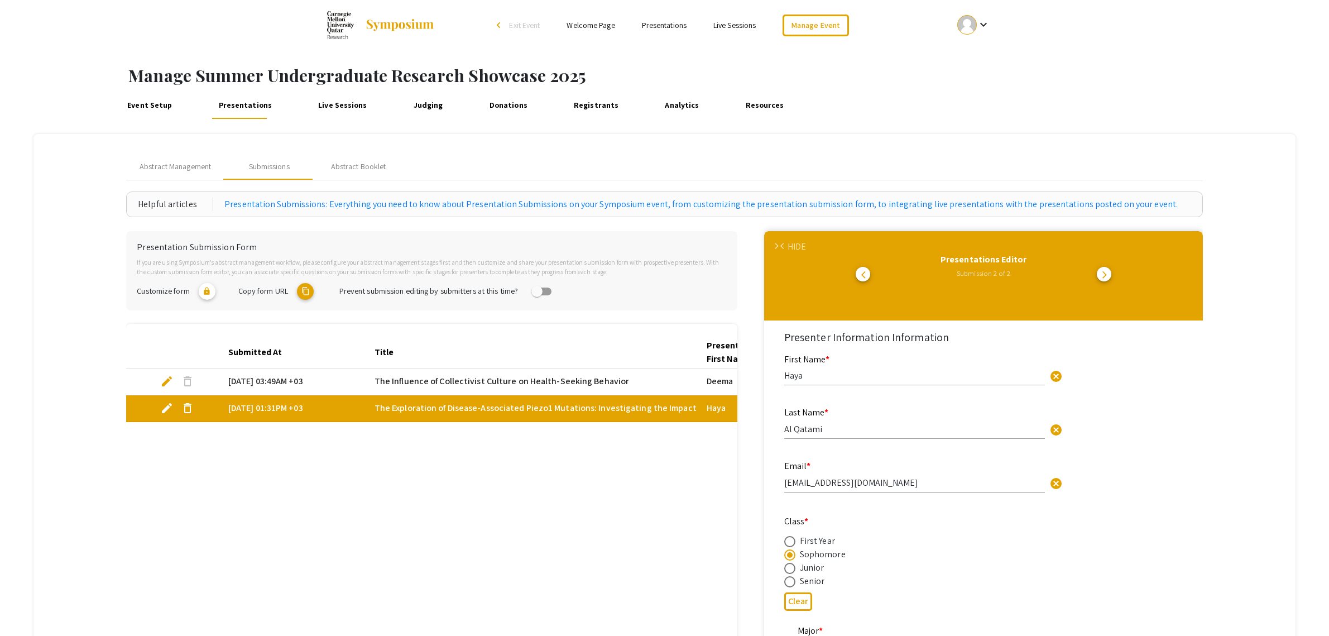  Describe the element at coordinates (596, 106) in the screenshot. I see `a: Registrants` at that location.